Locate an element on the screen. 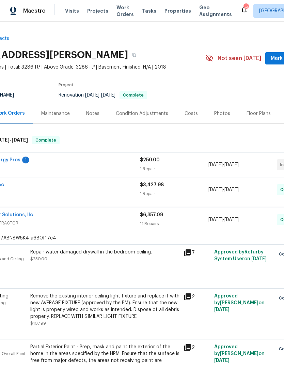  span: Work Orders is located at coordinates (125, 11).